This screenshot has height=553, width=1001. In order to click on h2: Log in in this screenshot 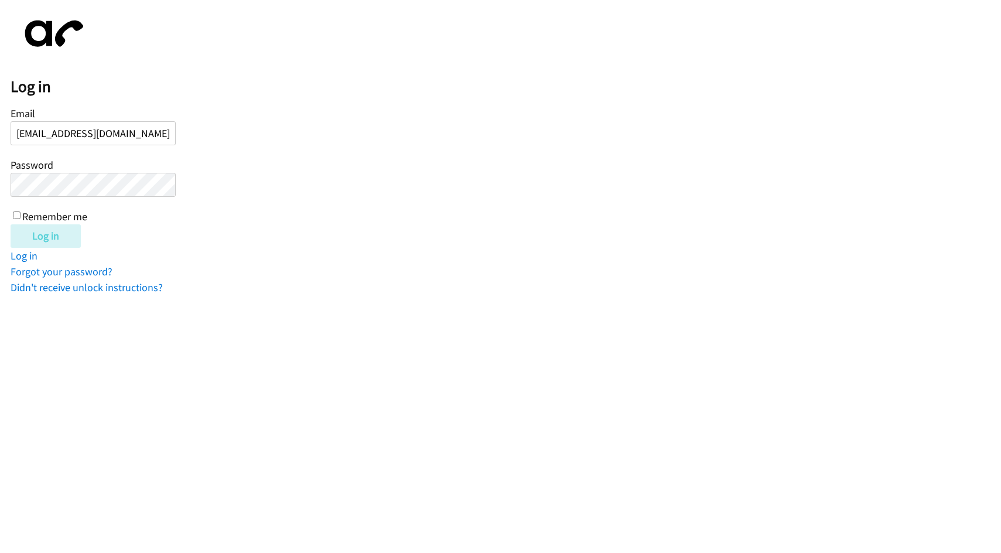, I will do `click(506, 87)`.